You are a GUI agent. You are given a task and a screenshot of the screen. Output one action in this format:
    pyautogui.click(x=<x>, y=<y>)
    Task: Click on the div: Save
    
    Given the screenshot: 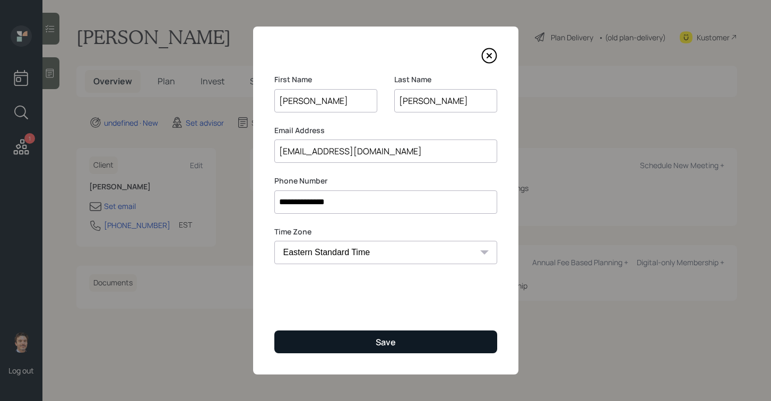 What is the action you would take?
    pyautogui.click(x=386, y=342)
    